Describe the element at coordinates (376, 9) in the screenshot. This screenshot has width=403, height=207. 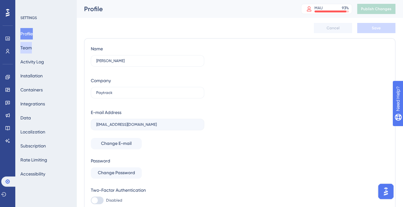
I see `button: Publish Changes` at that location.